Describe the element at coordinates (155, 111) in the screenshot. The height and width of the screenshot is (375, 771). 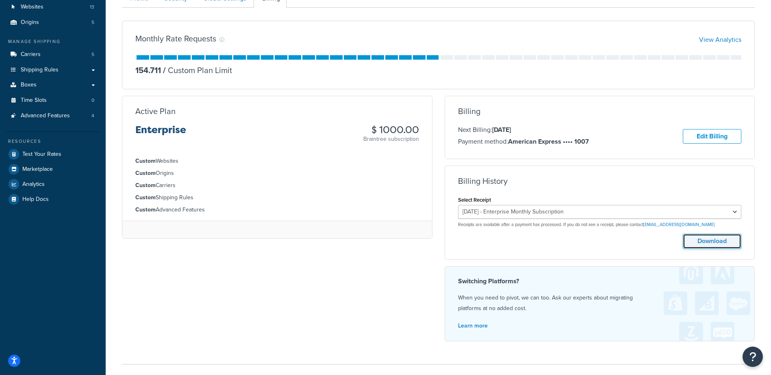
I see `h3: Active Plan` at that location.